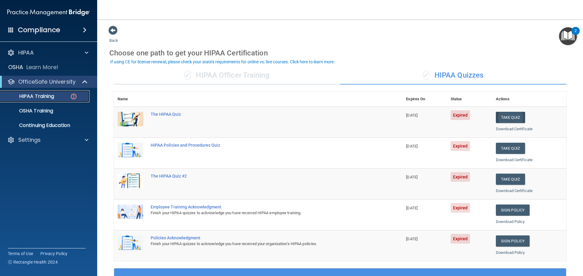 Image resolution: width=583 pixels, height=276 pixels. Describe the element at coordinates (54, 254) in the screenshot. I see `a: Privacy Policy` at that location.